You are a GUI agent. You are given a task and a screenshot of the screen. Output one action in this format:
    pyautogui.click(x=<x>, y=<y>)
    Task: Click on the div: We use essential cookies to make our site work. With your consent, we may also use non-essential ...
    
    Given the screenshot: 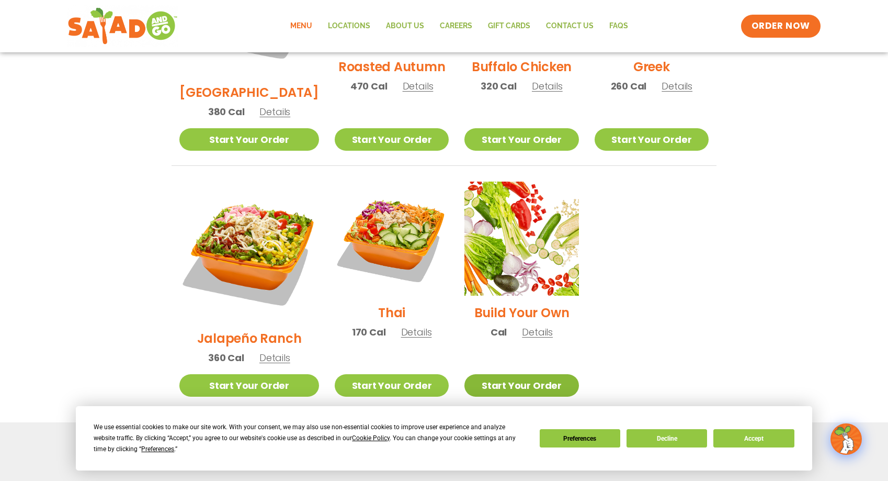 What is the action you would take?
    pyautogui.click(x=310, y=438)
    